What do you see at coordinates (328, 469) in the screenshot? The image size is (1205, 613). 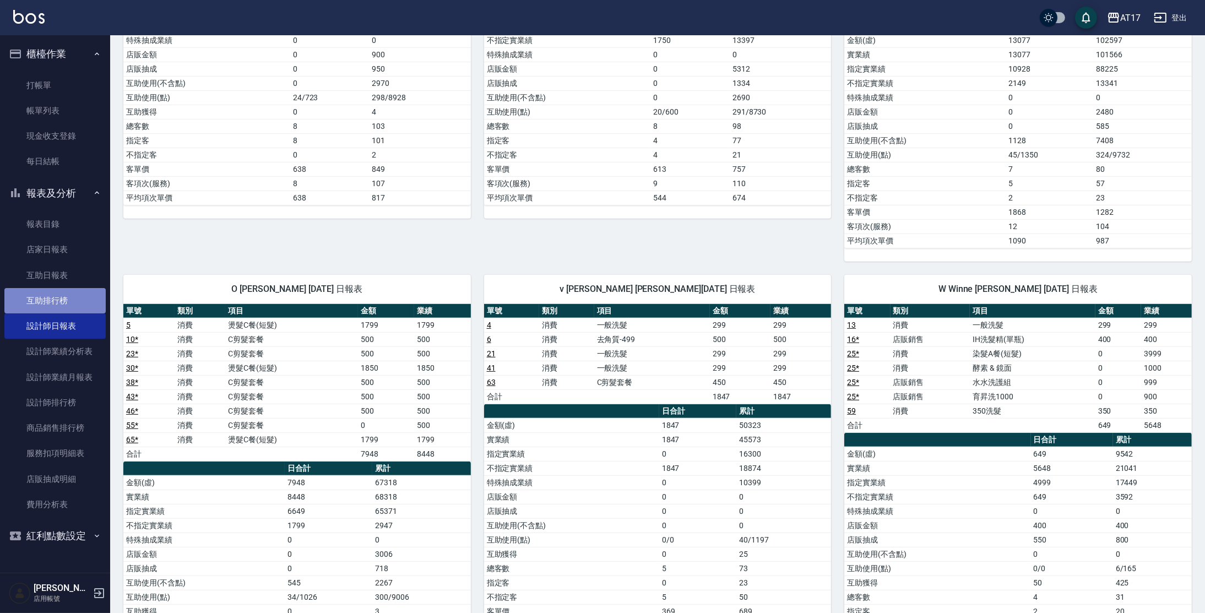 I see `th: 日合計` at bounding box center [328, 469].